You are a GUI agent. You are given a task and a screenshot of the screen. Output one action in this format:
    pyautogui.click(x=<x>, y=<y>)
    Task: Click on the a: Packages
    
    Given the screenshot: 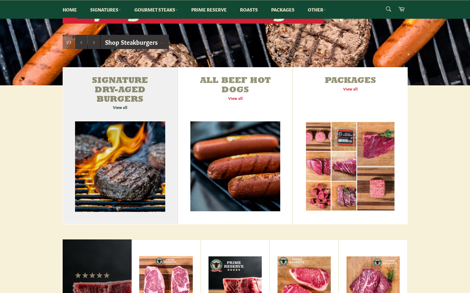 What is the action you would take?
    pyautogui.click(x=282, y=9)
    